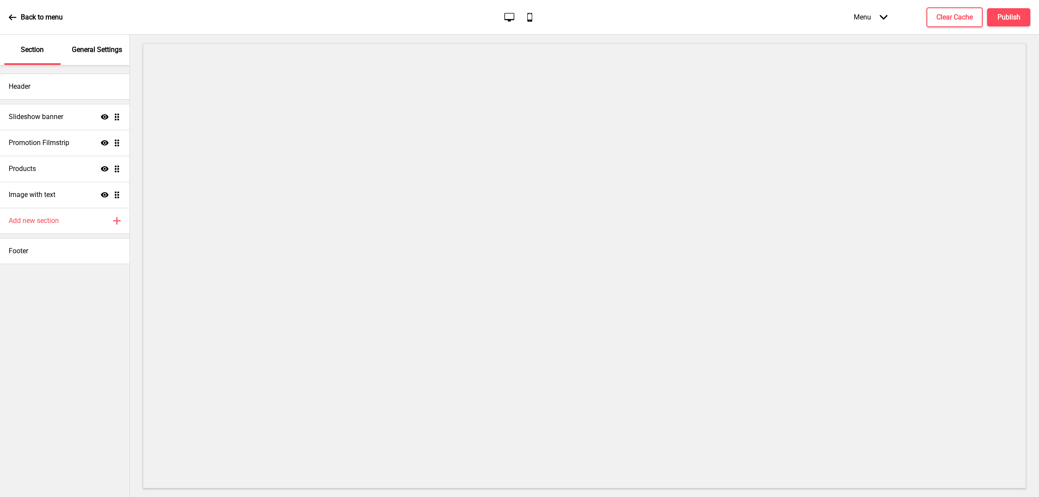 This screenshot has height=497, width=1039. Describe the element at coordinates (97, 50) in the screenshot. I see `p: General Settings` at that location.